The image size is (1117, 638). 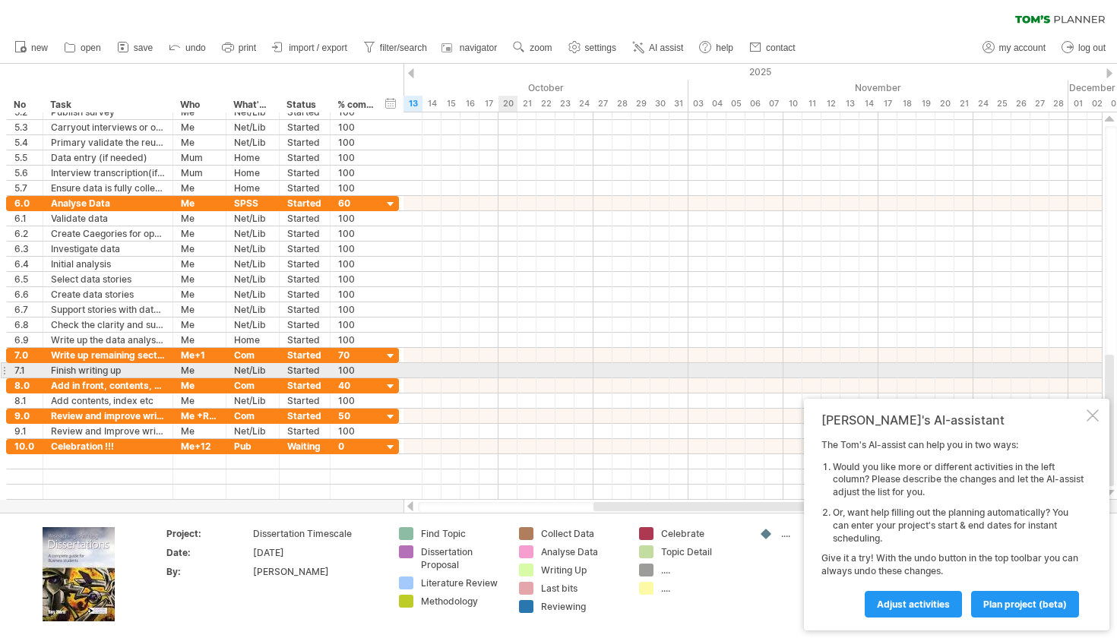 What do you see at coordinates (356, 416) in the screenshot?
I see `div: 50` at bounding box center [356, 416].